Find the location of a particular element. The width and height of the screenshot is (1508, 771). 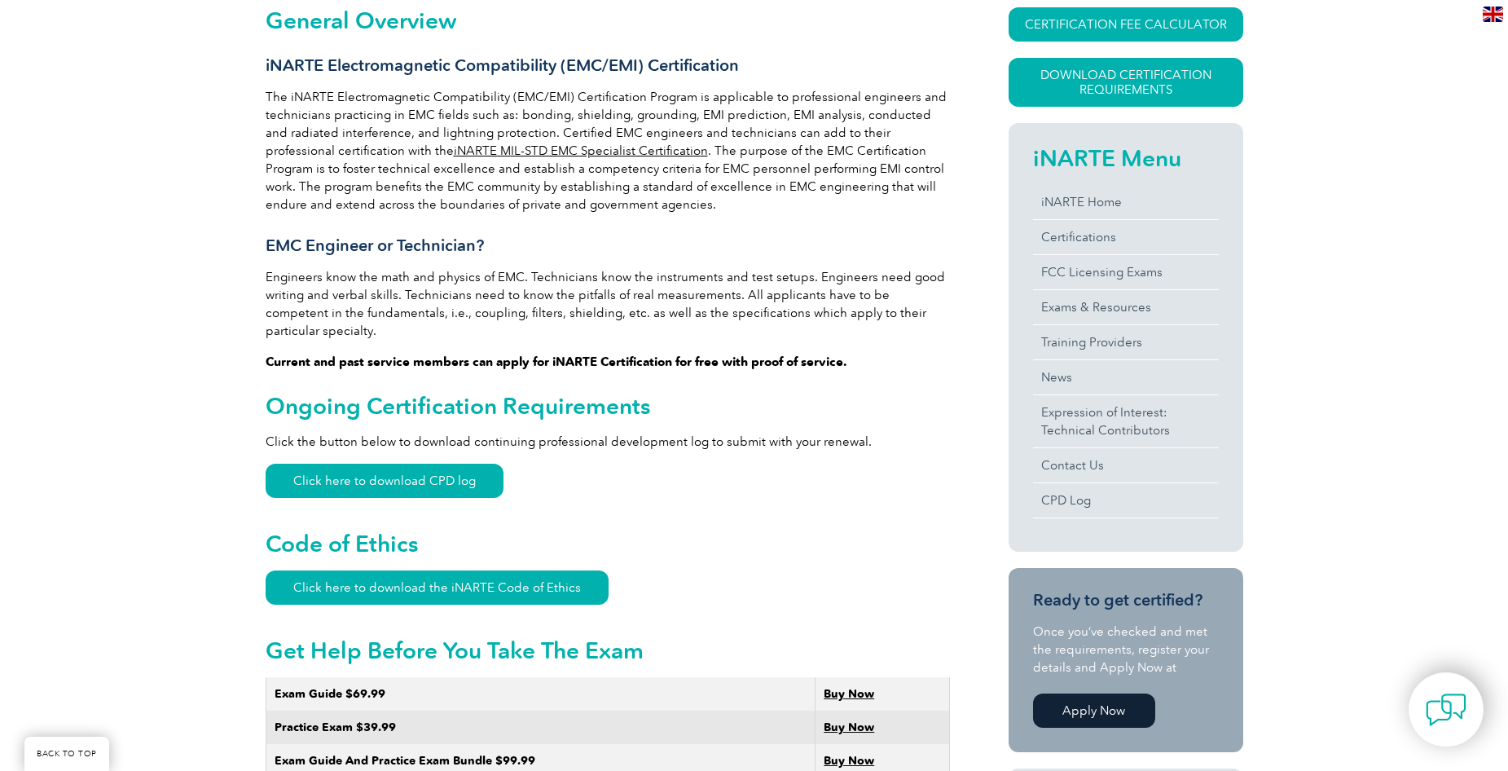

a: CERTIFICATION FEE CALCULATOR is located at coordinates (1126, 24).